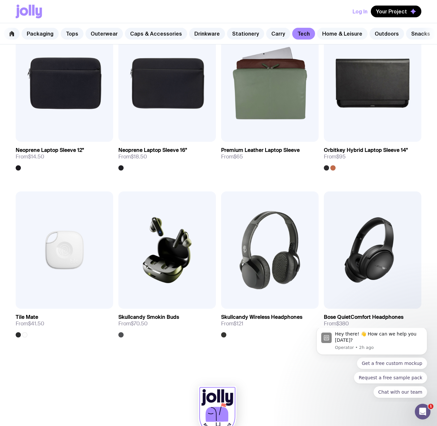  Describe the element at coordinates (156, 34) in the screenshot. I see `a: Caps & Accessories` at that location.